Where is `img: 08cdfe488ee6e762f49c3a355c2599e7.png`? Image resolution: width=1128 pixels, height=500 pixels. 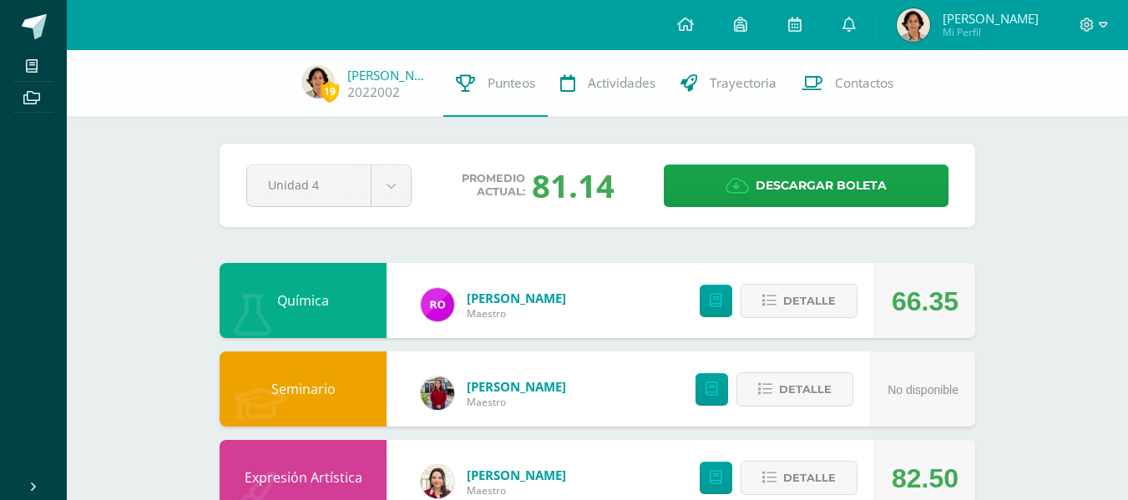
img: 08cdfe488ee6e762f49c3a355c2599e7.png is located at coordinates (438, 482).